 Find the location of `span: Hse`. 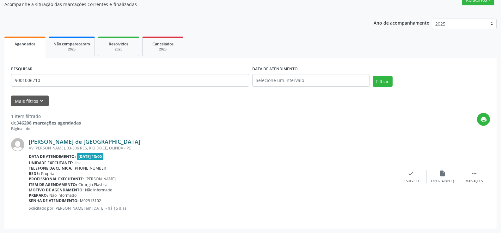

span: Hse is located at coordinates (78, 163).